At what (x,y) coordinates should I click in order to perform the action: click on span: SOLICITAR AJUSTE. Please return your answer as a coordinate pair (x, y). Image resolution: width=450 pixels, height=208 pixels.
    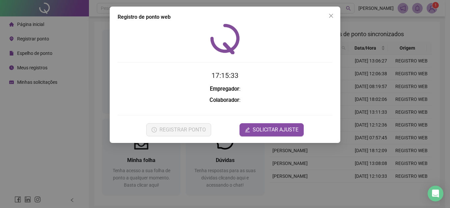
    Looking at the image, I should click on (275, 130).